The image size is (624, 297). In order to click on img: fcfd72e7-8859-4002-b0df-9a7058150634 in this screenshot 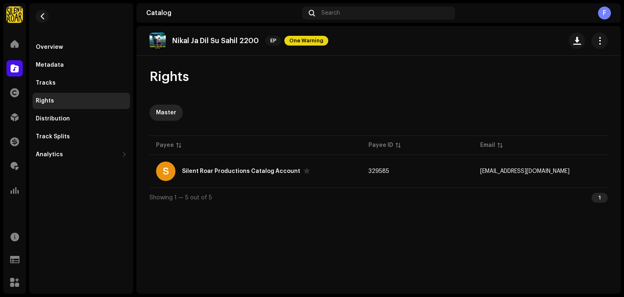, I will do `click(15, 15)`.